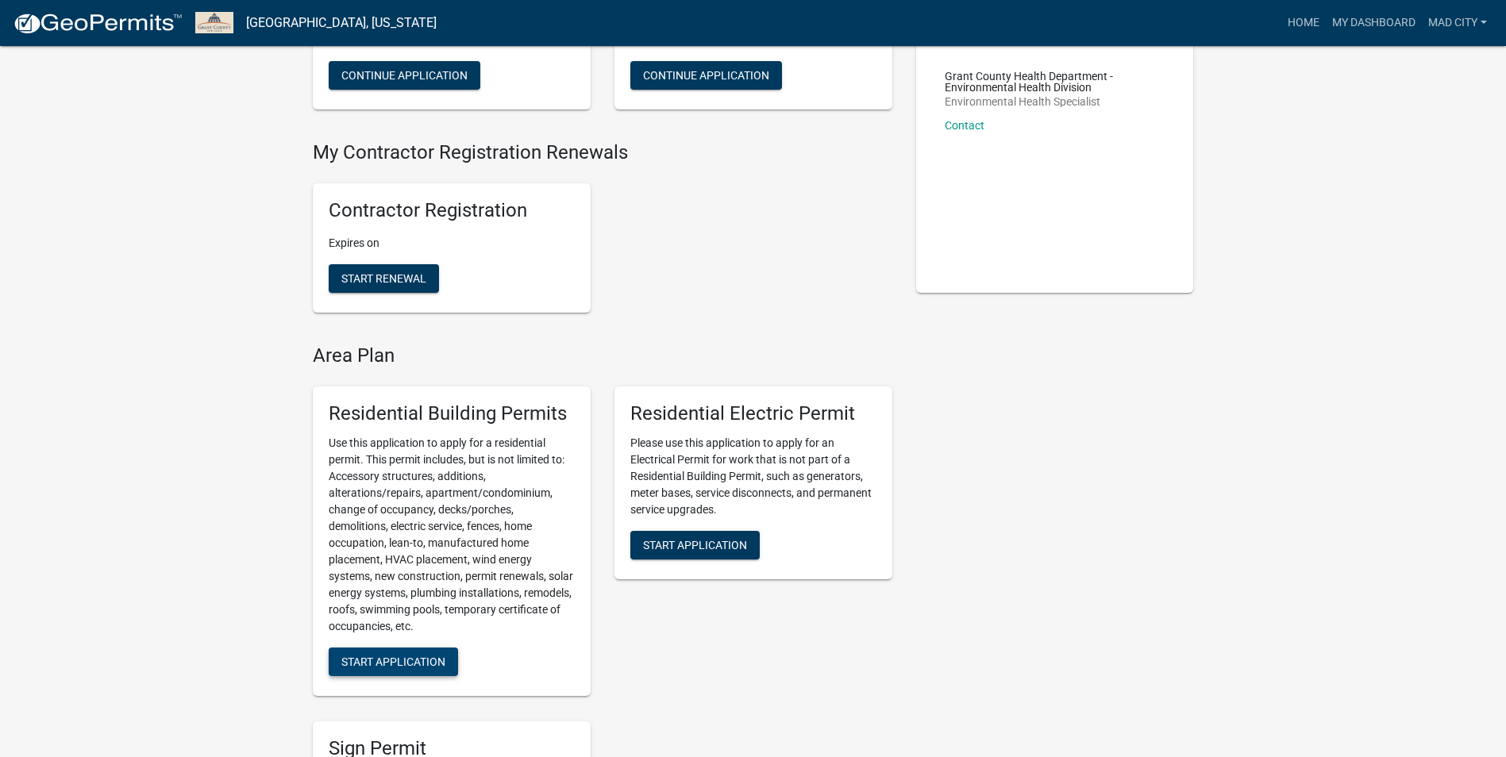 The image size is (1506, 757). I want to click on h5: Contractor Registration, so click(452, 210).